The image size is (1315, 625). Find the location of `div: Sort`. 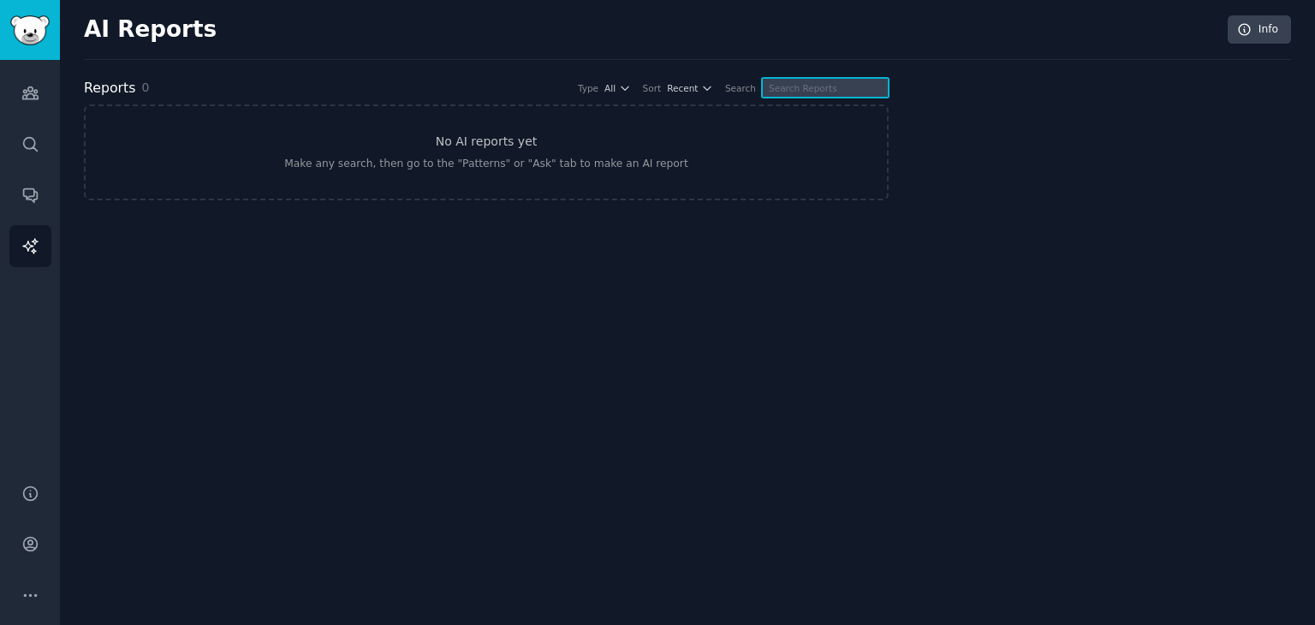

div: Sort is located at coordinates (652, 88).